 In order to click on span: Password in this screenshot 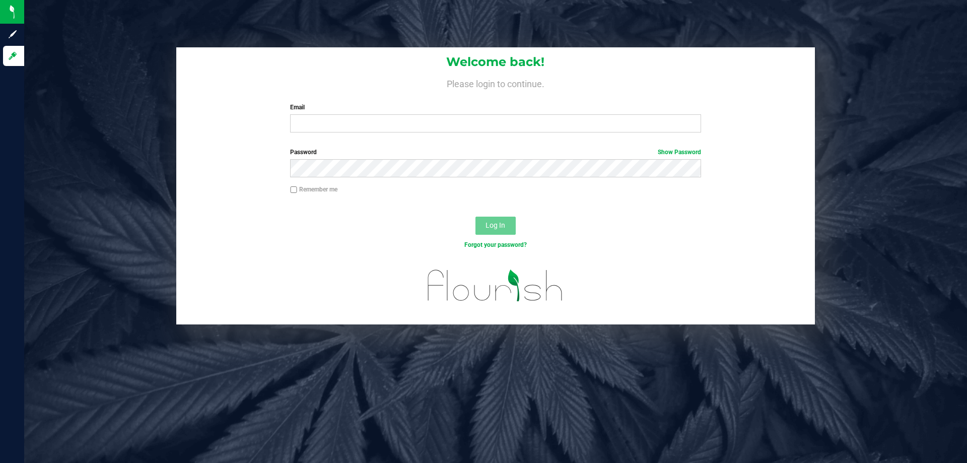, I will do `click(303, 152)`.